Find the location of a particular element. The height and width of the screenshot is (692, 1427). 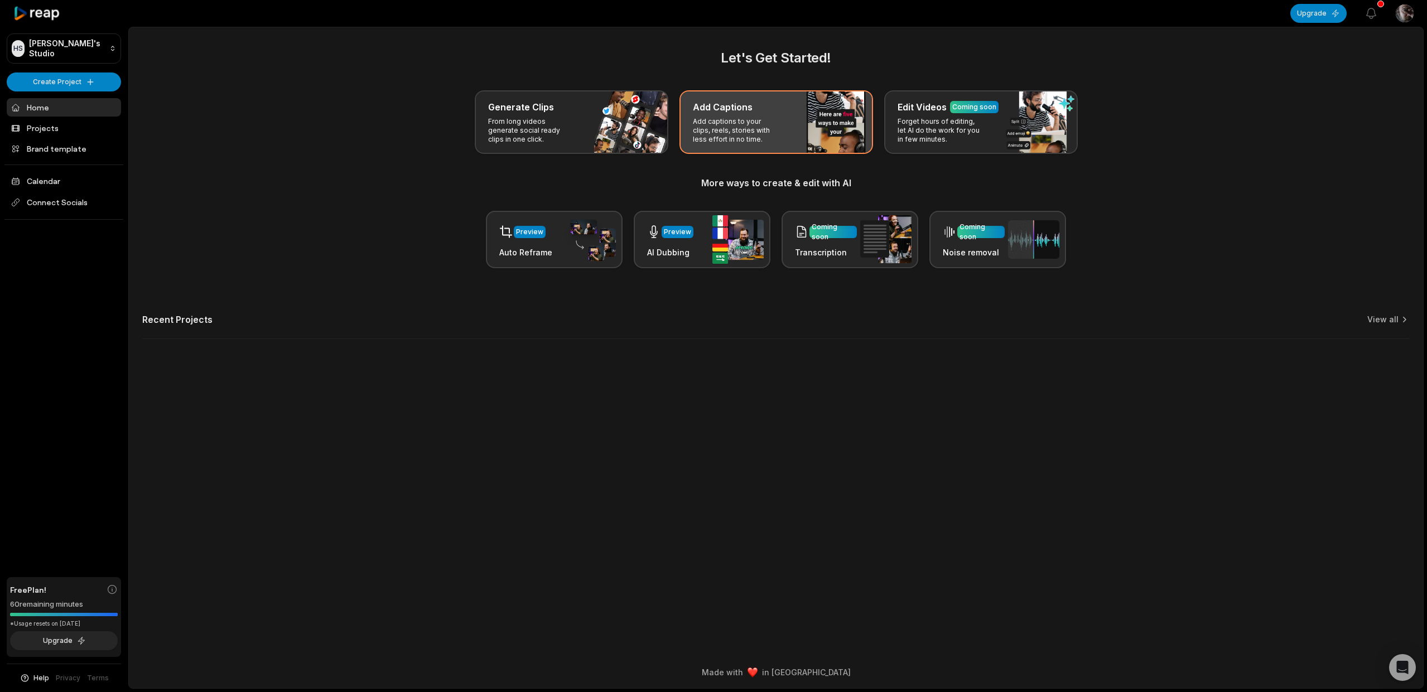

img: transcription.png is located at coordinates (886, 239).